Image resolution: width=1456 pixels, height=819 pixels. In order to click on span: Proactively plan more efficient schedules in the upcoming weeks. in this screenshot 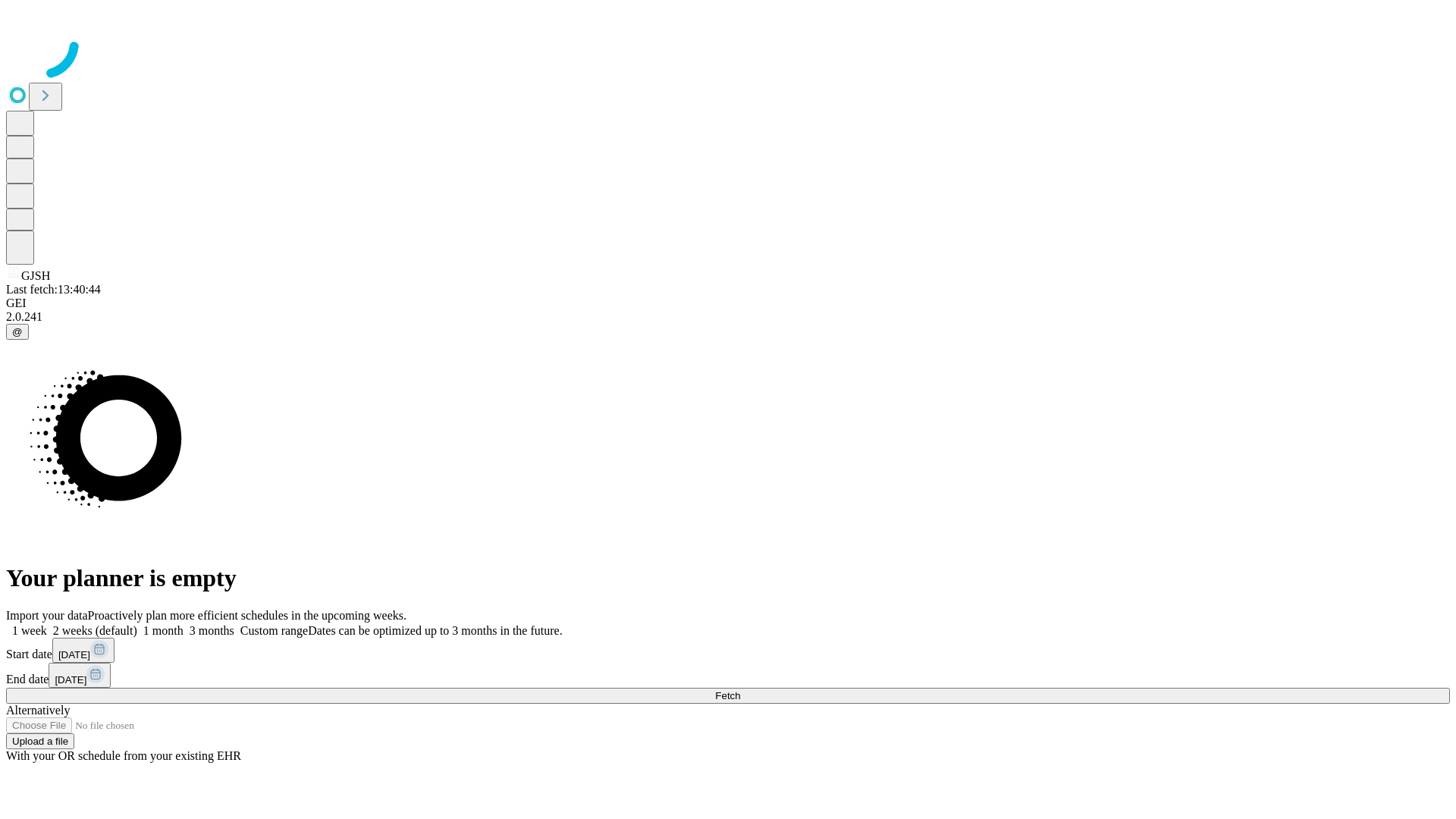, I will do `click(247, 615)`.